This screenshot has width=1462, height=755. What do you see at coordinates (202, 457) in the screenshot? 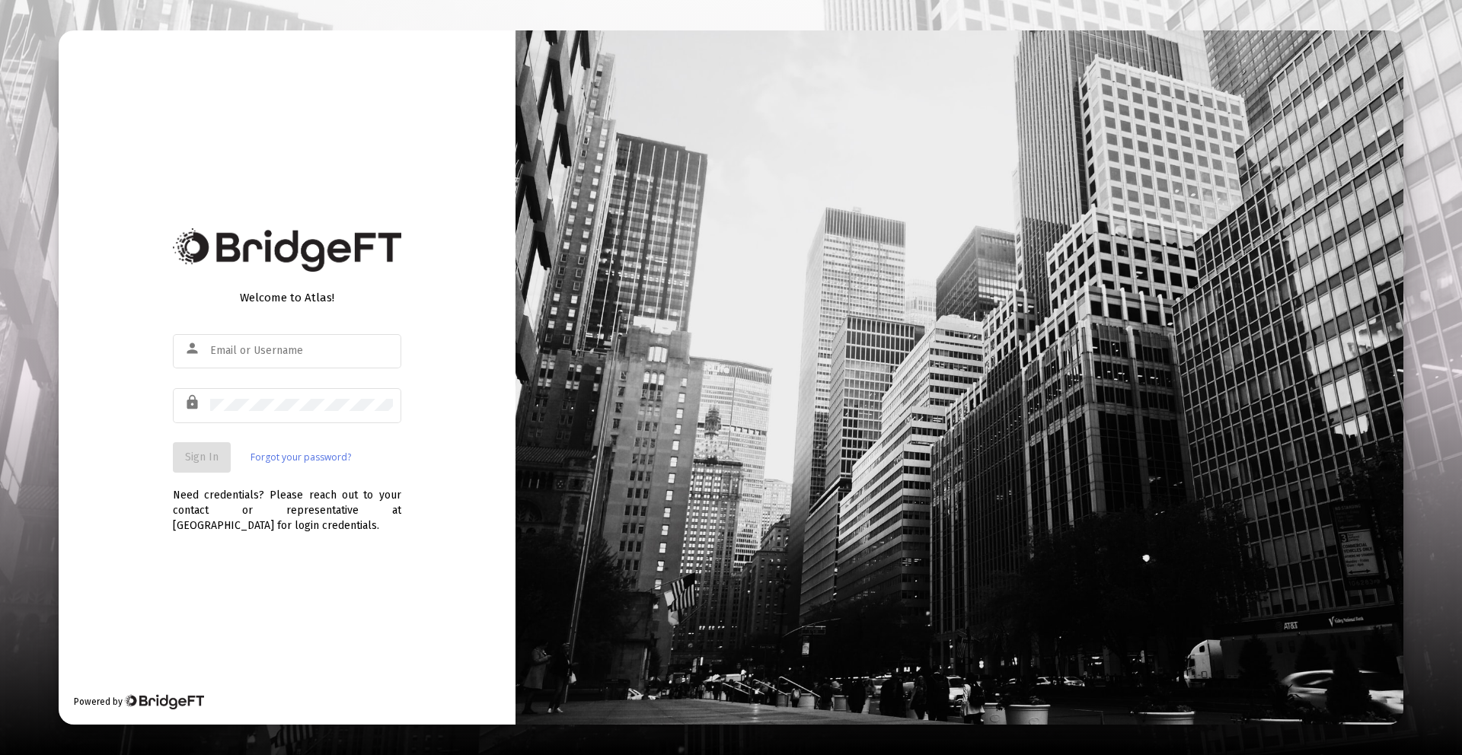
I see `span: Sign In` at bounding box center [202, 457].